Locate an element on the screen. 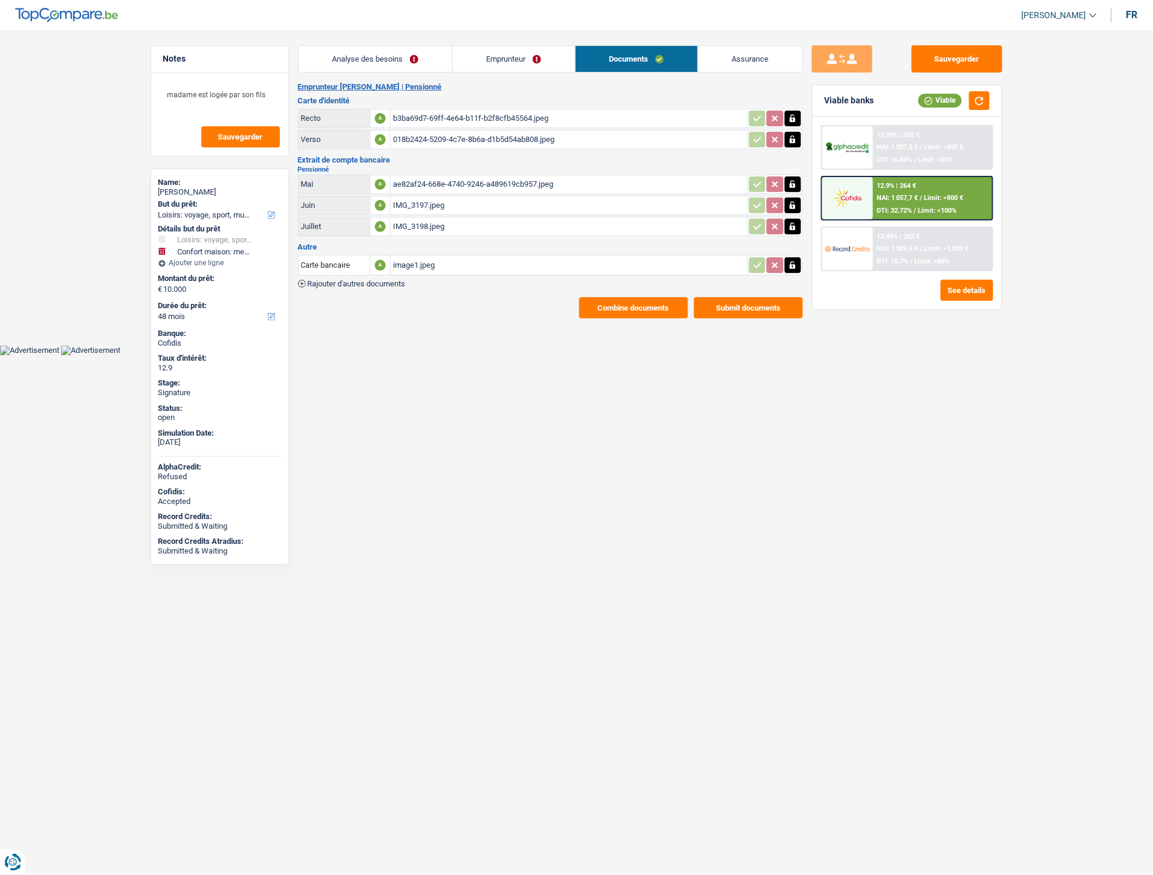  div: Cofidis: is located at coordinates (219, 492).